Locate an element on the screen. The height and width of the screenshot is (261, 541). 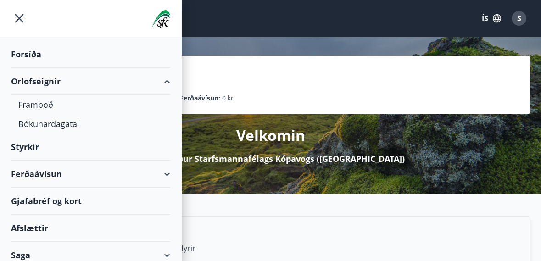
div: Forsíða is located at coordinates (90, 54).